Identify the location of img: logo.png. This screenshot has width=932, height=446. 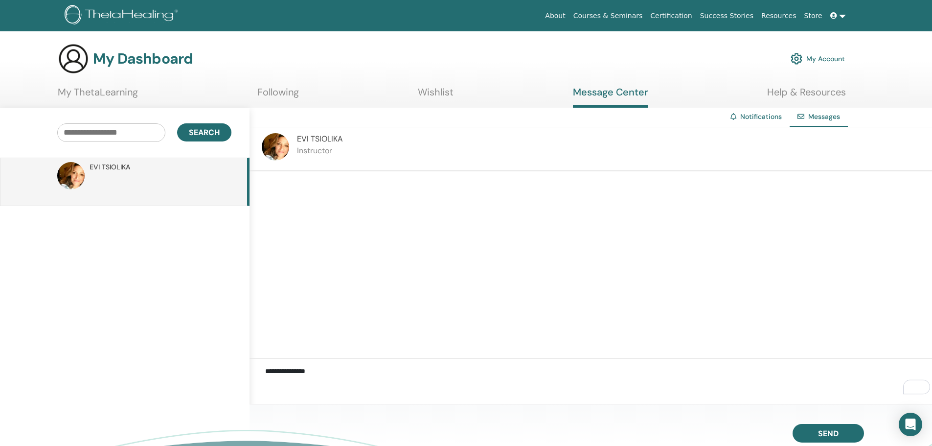
(123, 16).